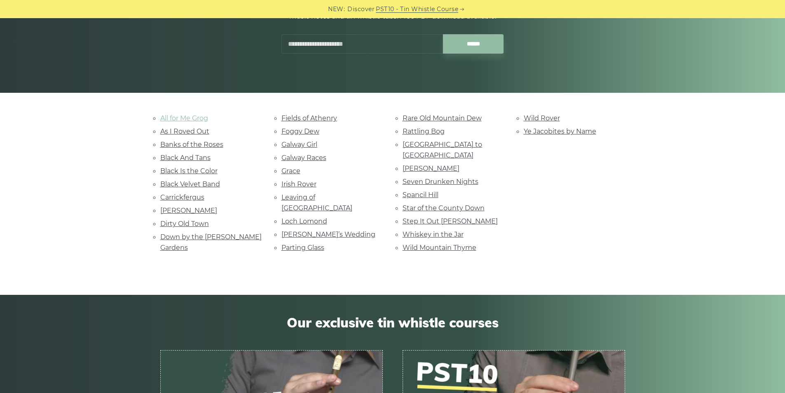 The width and height of the screenshot is (785, 393). What do you see at coordinates (560, 131) in the screenshot?
I see `a: Ye Jacobites by Name` at bounding box center [560, 131].